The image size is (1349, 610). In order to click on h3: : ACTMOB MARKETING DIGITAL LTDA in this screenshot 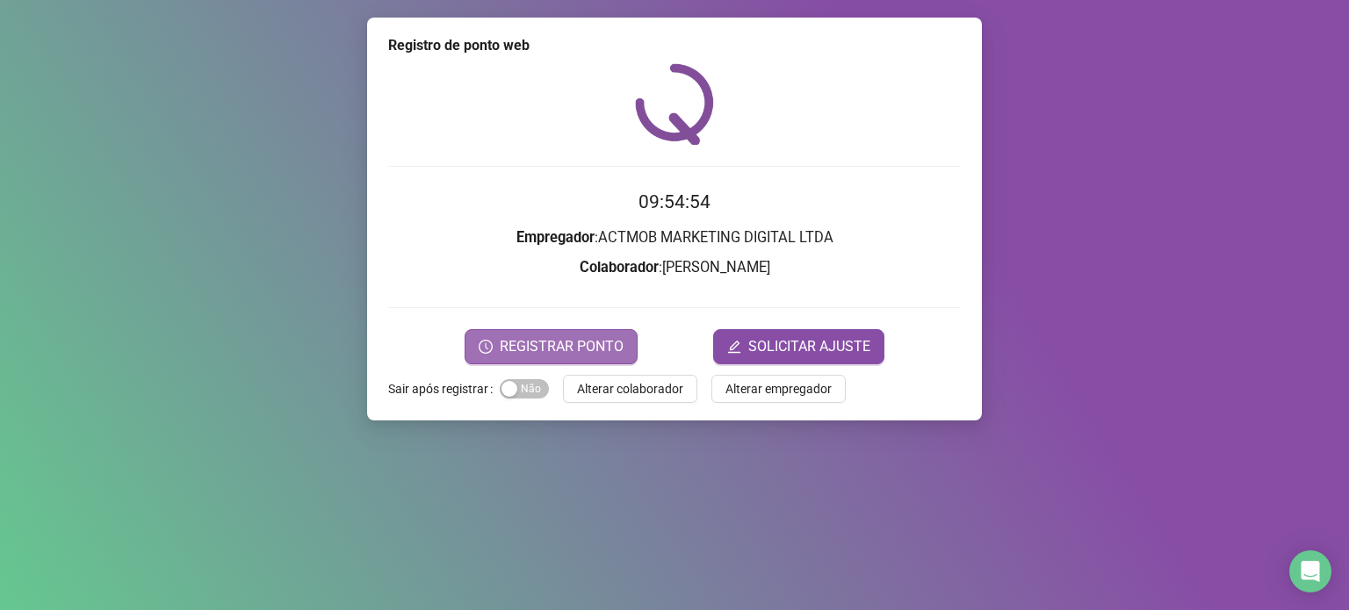, I will do `click(675, 238)`.